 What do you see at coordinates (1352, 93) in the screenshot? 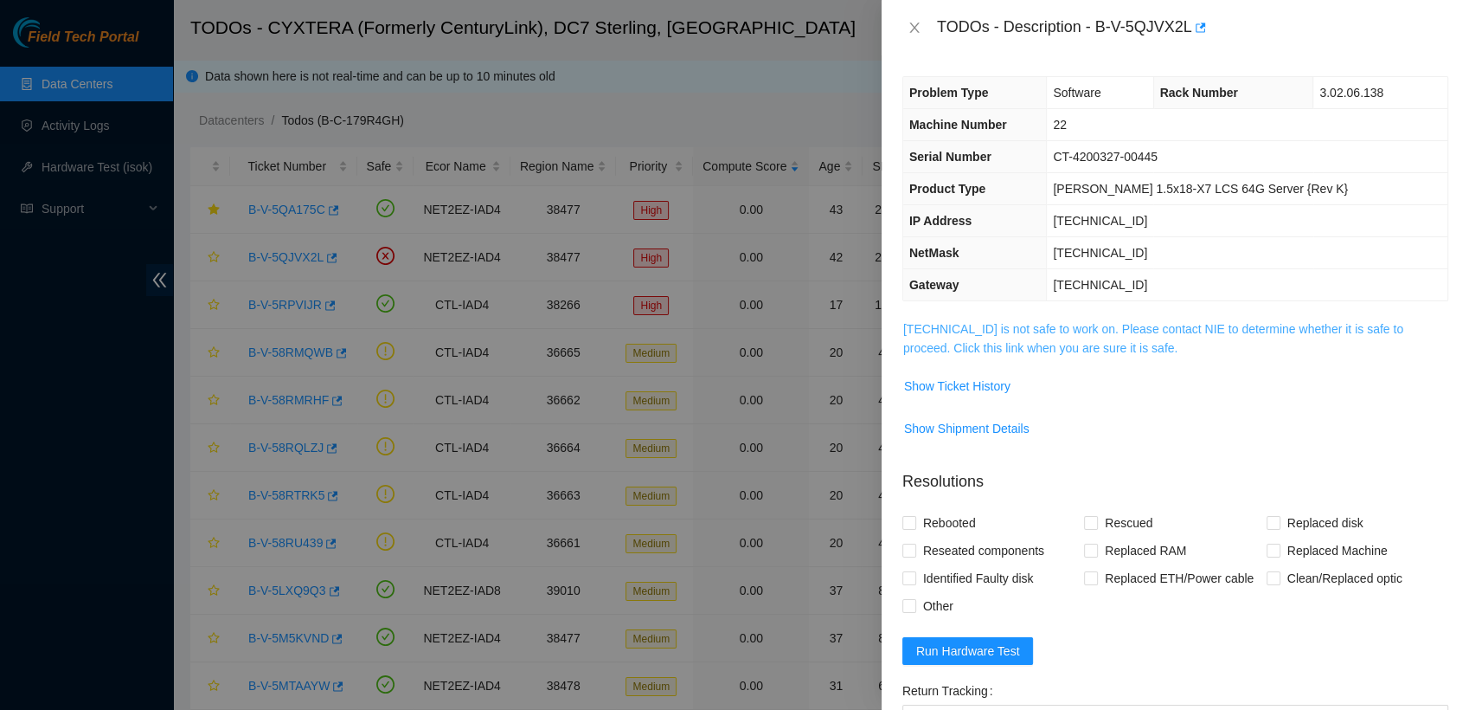
I see `span: 3.02.06.138` at bounding box center [1352, 93].